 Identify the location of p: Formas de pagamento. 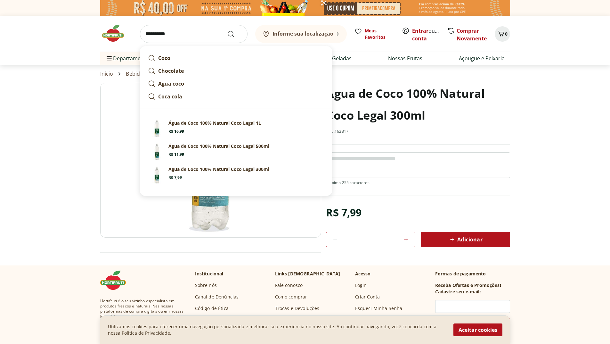
(473, 273).